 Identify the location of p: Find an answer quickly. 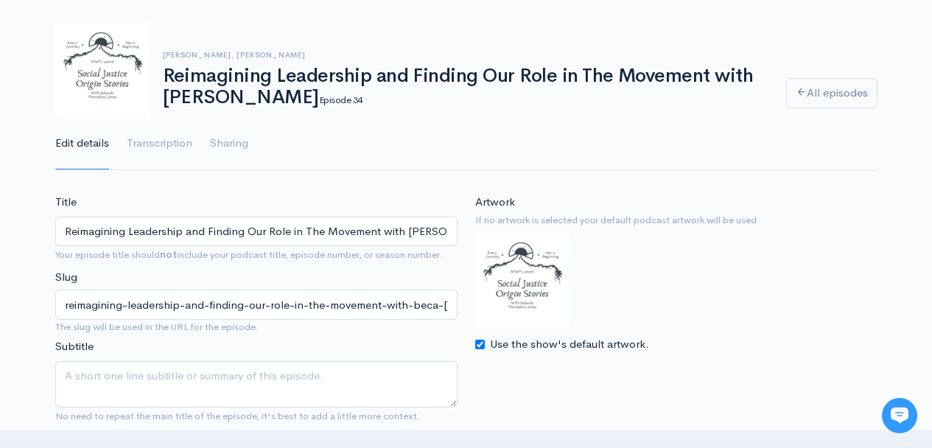
(147, 262).